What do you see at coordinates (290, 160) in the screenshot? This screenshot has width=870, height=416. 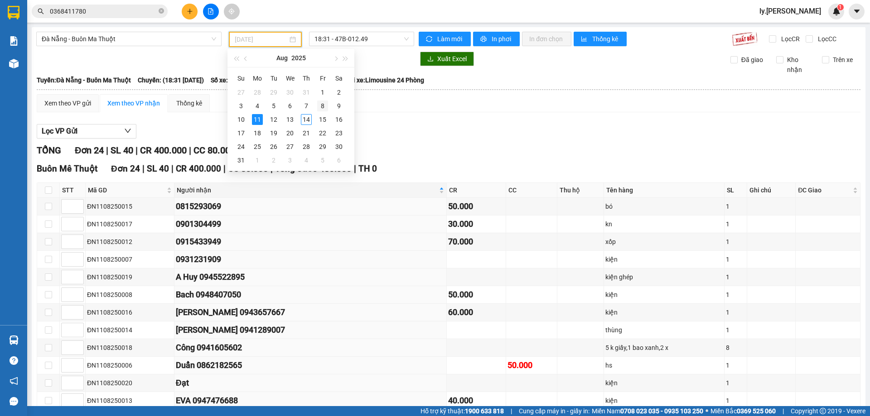 I see `div: 3` at bounding box center [290, 160].